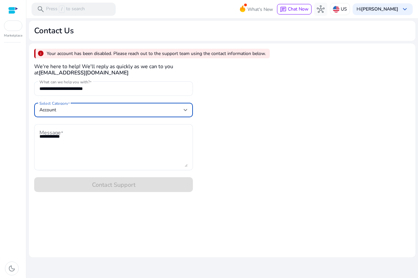  What do you see at coordinates (48, 109) in the screenshot?
I see `span: Account` at bounding box center [48, 109].